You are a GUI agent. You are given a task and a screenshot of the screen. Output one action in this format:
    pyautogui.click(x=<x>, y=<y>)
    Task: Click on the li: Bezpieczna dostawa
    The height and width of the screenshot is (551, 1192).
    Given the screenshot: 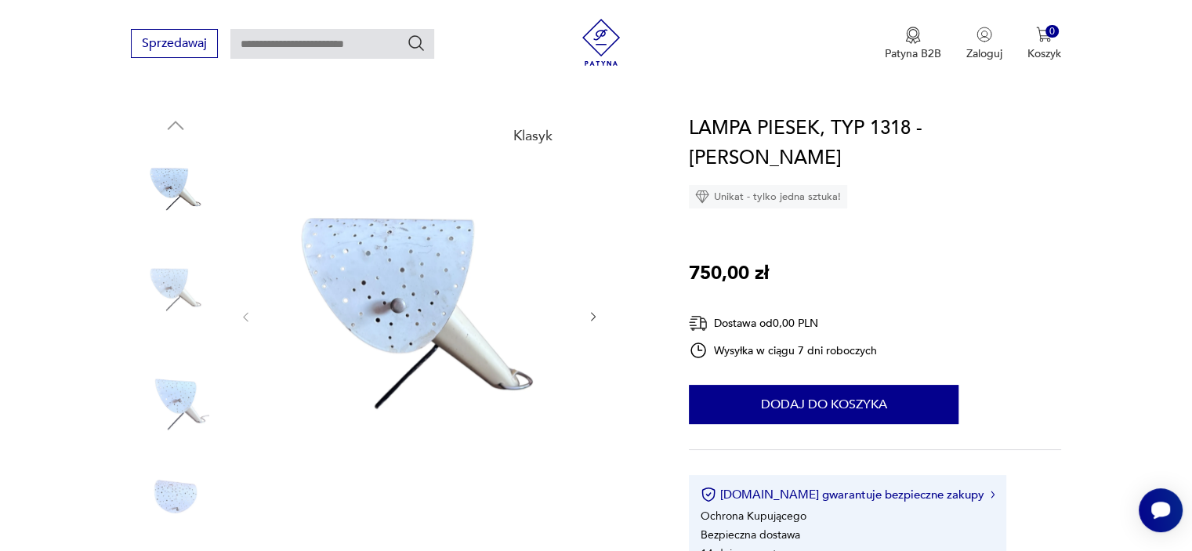 What is the action you would take?
    pyautogui.click(x=750, y=534)
    